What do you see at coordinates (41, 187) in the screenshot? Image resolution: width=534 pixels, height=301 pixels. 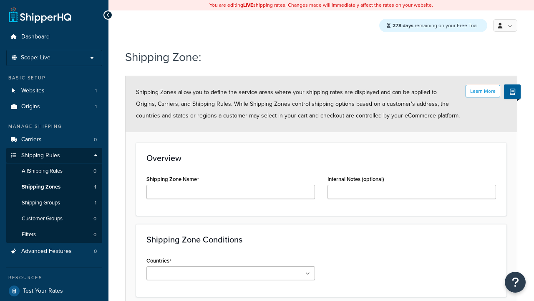 I see `span: Shipping Zones` at bounding box center [41, 187].